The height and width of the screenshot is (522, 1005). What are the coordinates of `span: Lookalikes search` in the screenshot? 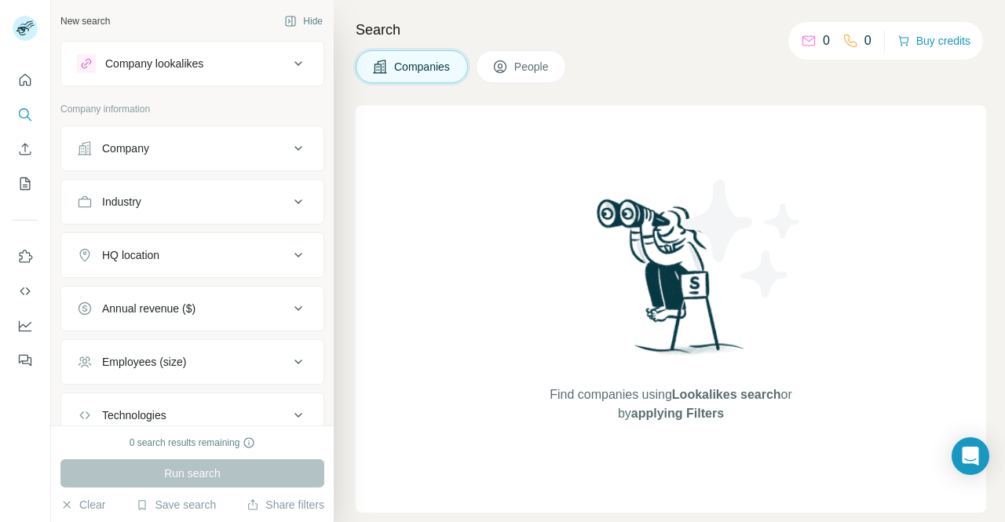 It's located at (726, 394).